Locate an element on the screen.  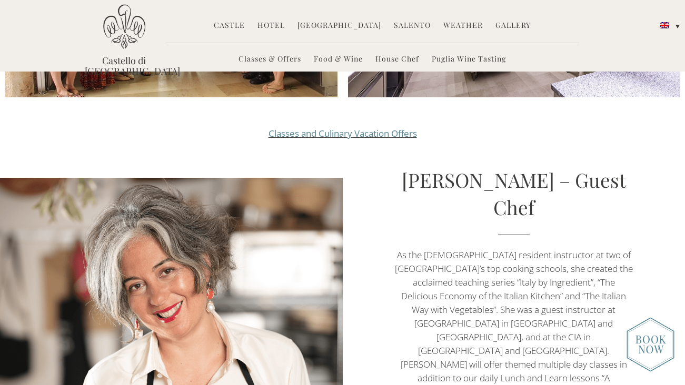
a: Food & Wine is located at coordinates (338, 59).